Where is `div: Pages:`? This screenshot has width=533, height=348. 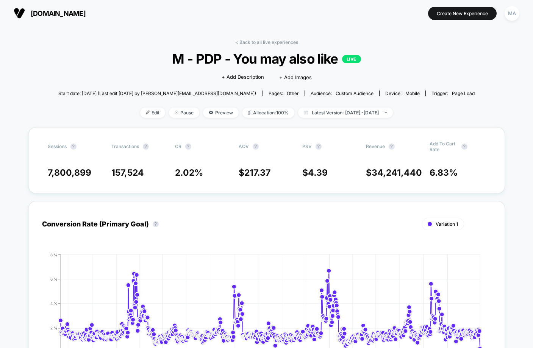
div: Pages: is located at coordinates (284, 93).